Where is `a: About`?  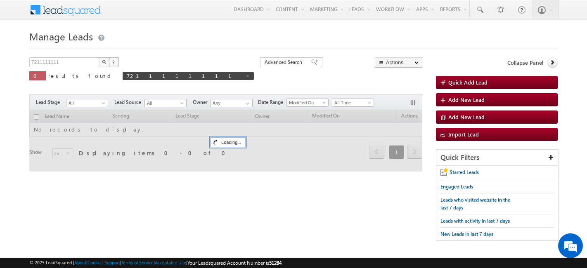
a: About is located at coordinates (80, 262).